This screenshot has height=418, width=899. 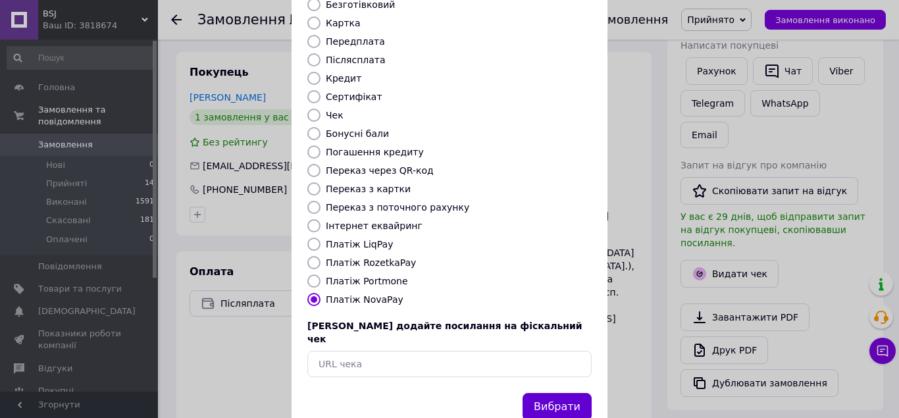 I want to click on label: Погашення кредиту, so click(x=375, y=152).